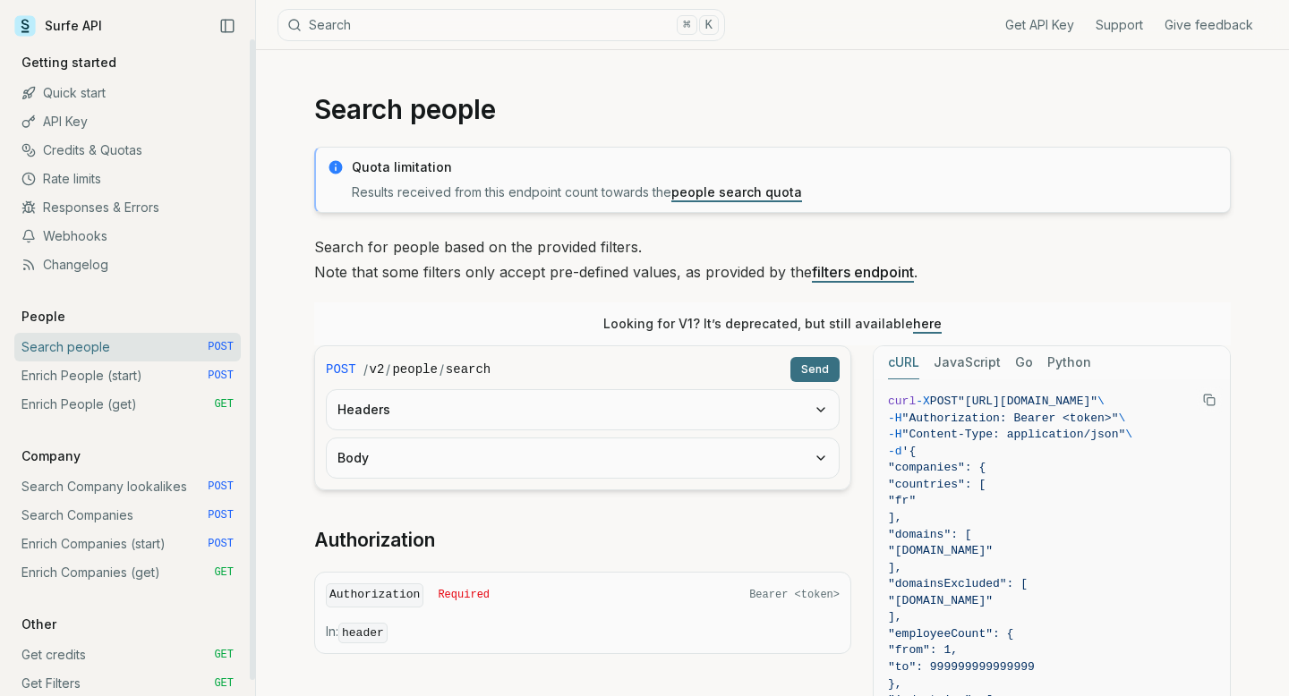 This screenshot has height=696, width=1289. What do you see at coordinates (127, 236) in the screenshot?
I see `a: Webhooks` at bounding box center [127, 236].